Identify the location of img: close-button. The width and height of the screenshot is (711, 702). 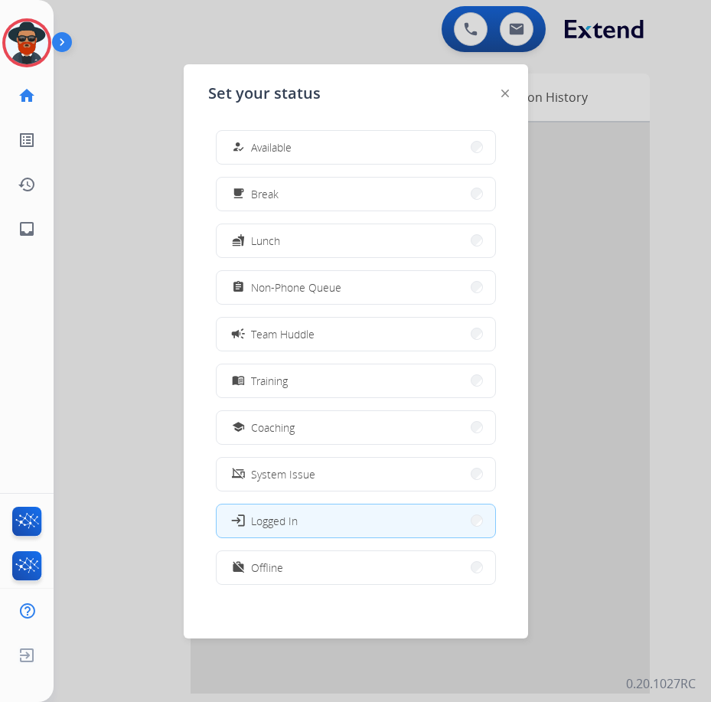
(505, 93).